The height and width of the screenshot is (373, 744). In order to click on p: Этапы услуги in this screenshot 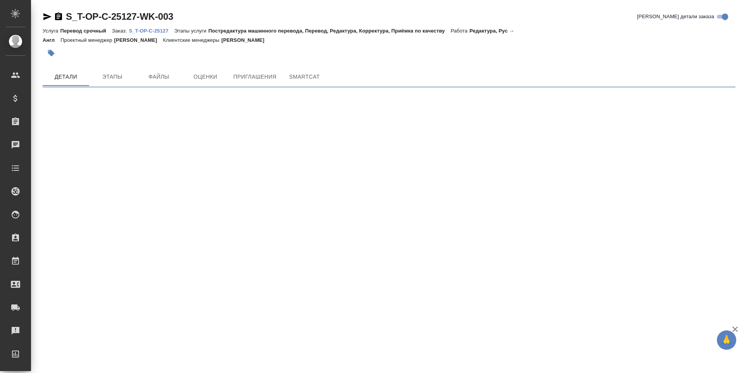, I will do `click(191, 31)`.